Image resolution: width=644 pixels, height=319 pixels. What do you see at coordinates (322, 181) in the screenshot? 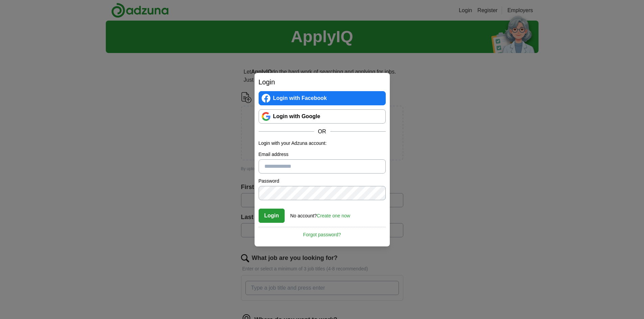
I see `label: Password` at bounding box center [322, 181].